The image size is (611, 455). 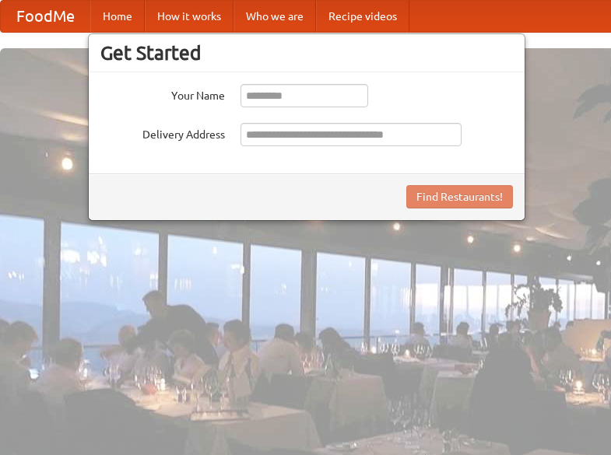 What do you see at coordinates (189, 16) in the screenshot?
I see `a: How it works` at bounding box center [189, 16].